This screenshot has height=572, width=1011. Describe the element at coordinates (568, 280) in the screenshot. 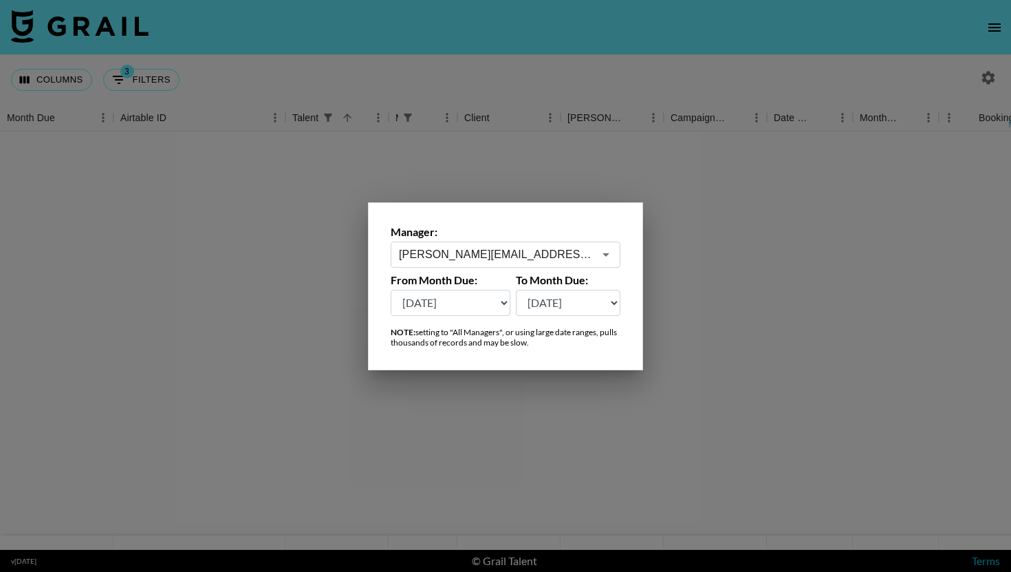

I see `label: To Month Due:` at that location.